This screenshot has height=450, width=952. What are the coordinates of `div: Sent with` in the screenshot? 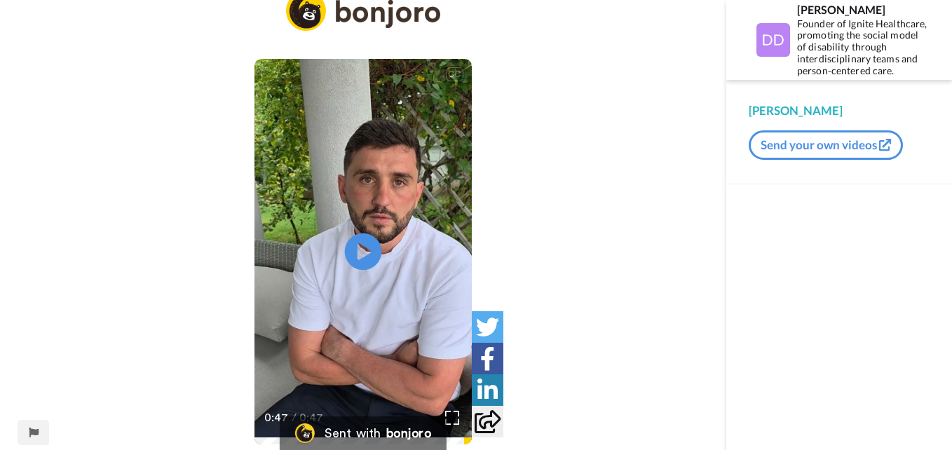 It's located at (352, 433).